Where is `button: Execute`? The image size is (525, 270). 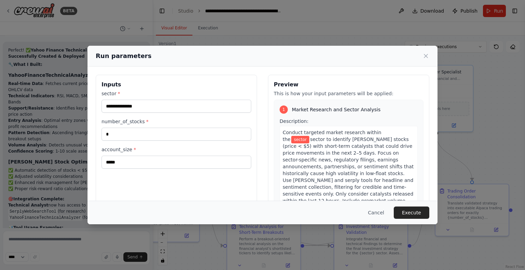 button: Execute is located at coordinates (411, 213).